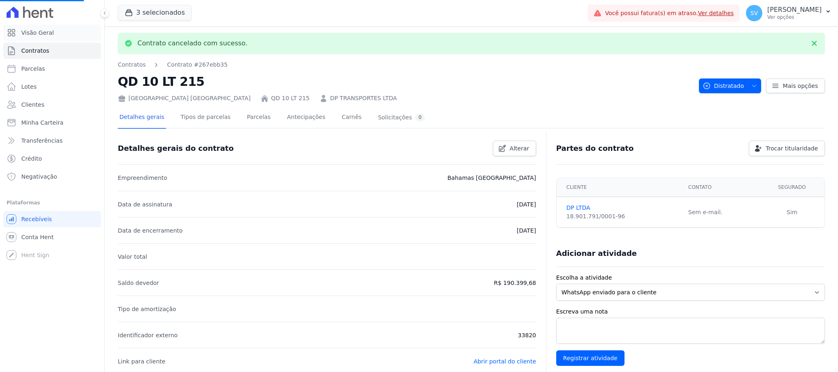 This screenshot has width=838, height=372. I want to click on a: Alterar, so click(515, 149).